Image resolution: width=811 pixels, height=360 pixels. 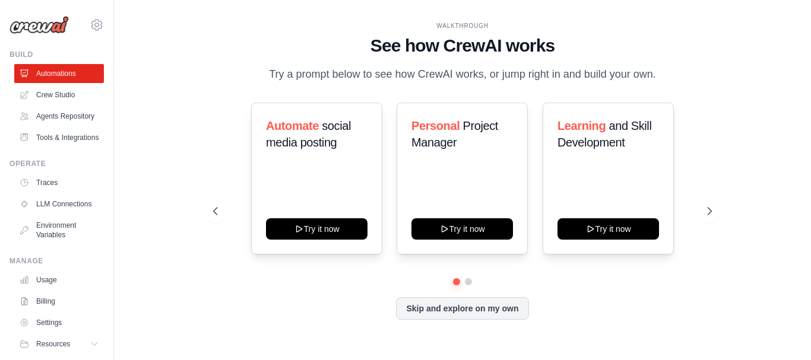 I want to click on span: and Skill Development, so click(x=605, y=134).